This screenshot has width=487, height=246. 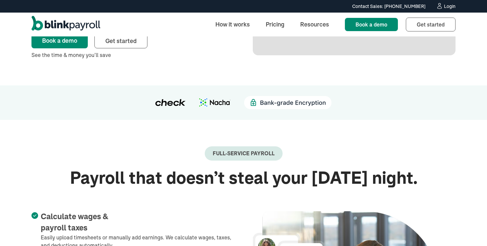 What do you see at coordinates (233, 24) in the screenshot?
I see `a: How it works` at bounding box center [233, 24].